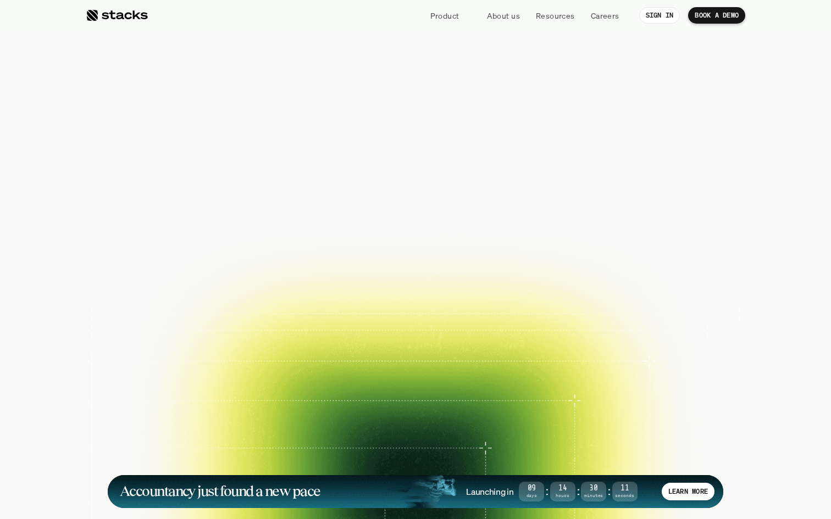 This screenshot has width=831, height=519. I want to click on p: and more, so click(641, 348).